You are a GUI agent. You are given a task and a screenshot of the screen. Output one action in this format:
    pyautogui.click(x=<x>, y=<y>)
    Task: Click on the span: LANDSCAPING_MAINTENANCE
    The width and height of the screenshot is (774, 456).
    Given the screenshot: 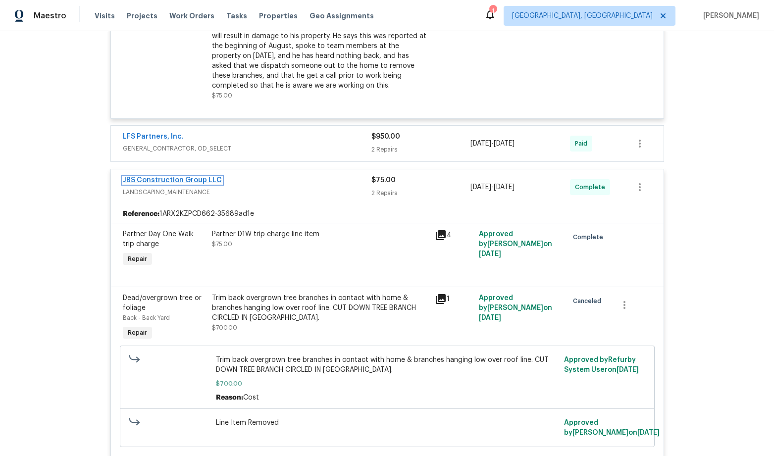 What is the action you would take?
    pyautogui.click(x=247, y=192)
    